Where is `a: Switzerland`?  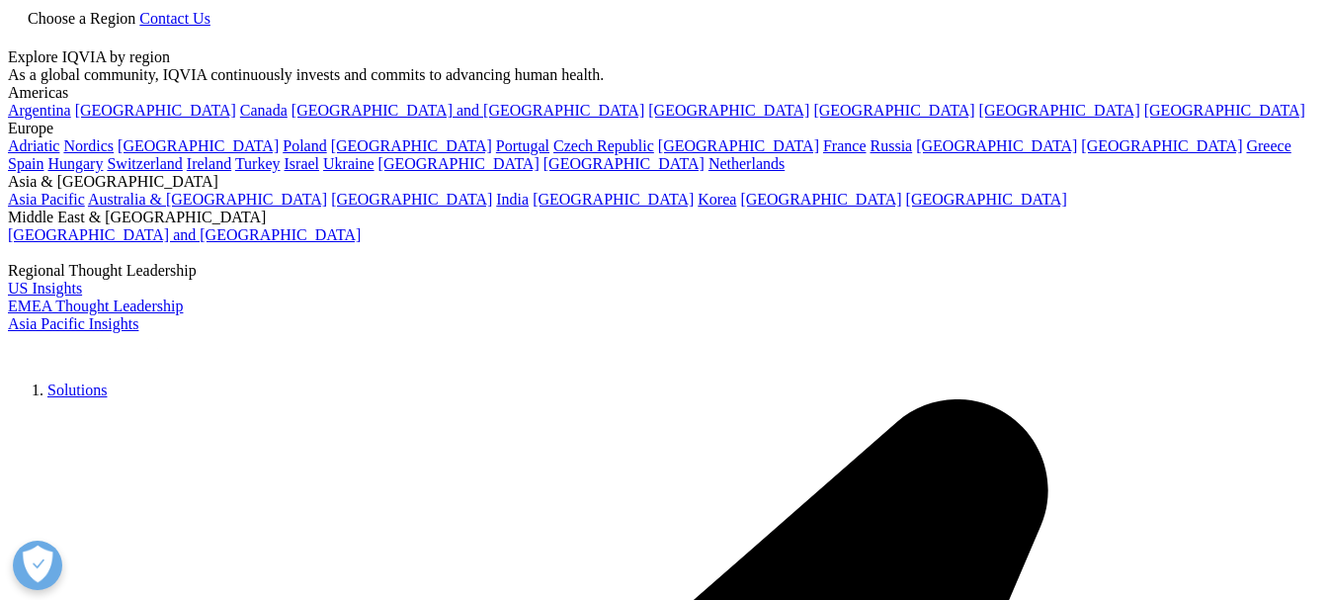 a: Switzerland is located at coordinates (144, 163).